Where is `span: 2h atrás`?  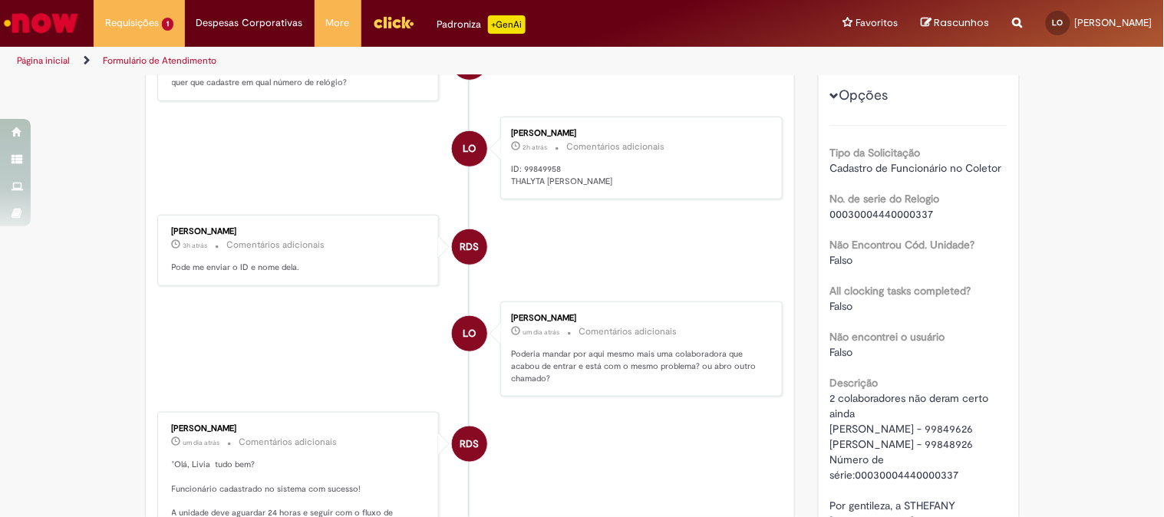
span: 2h atrás is located at coordinates (535, 147).